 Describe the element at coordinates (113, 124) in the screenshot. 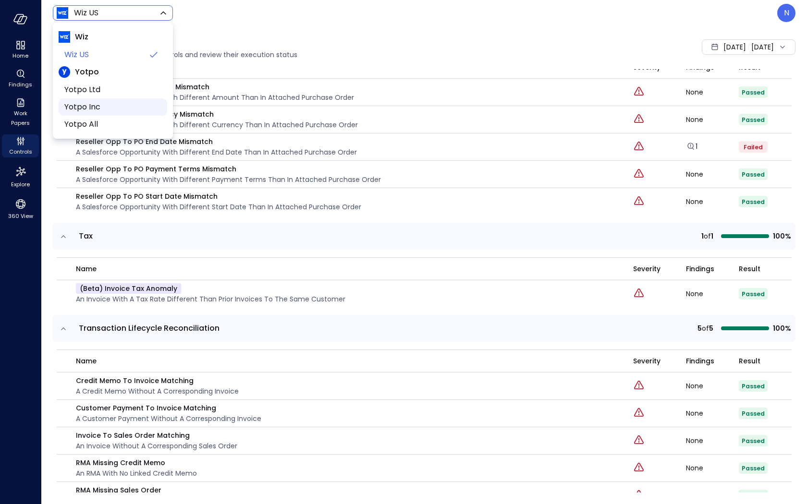

I see `li: Yotpo All` at that location.